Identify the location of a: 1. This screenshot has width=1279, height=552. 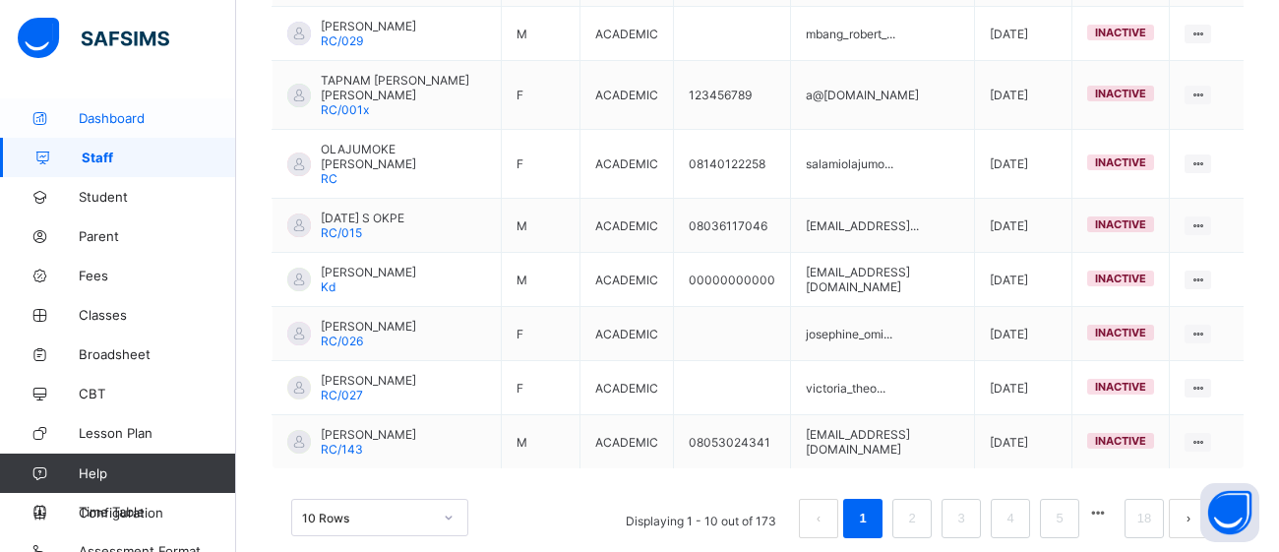
(862, 519).